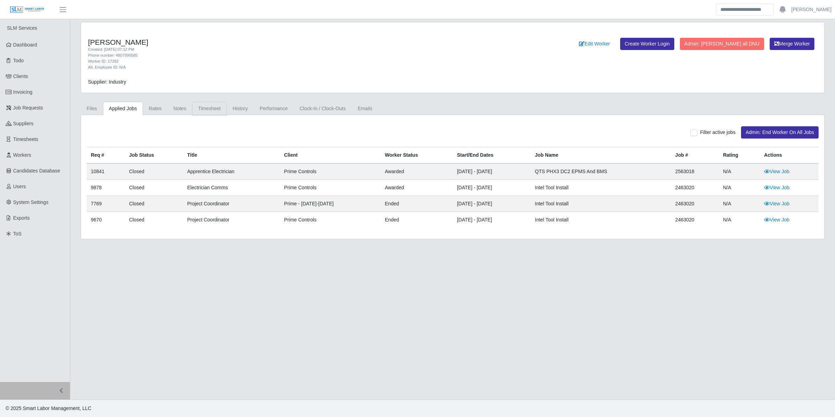  What do you see at coordinates (28, 108) in the screenshot?
I see `span: Job Requests` at bounding box center [28, 108].